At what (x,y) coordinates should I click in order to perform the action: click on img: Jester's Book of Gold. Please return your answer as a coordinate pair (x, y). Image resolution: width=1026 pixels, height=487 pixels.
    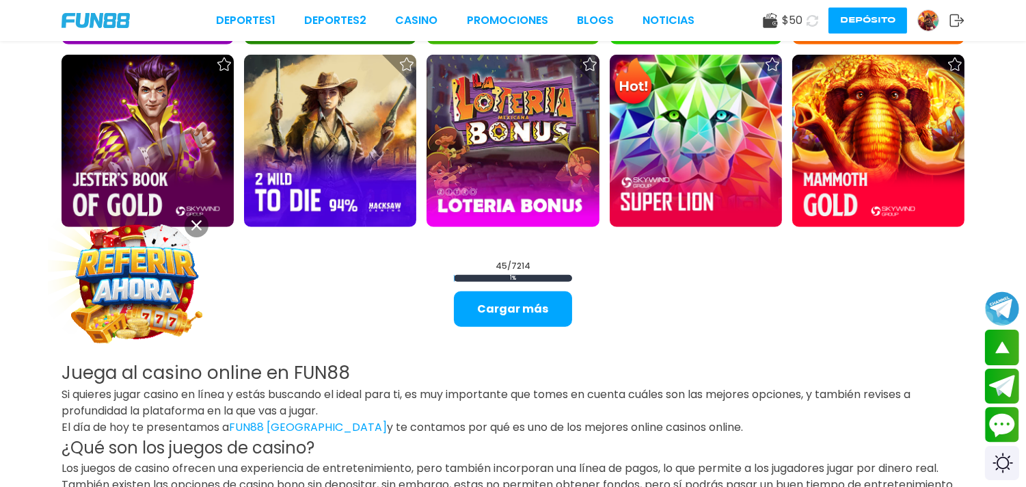
    Looking at the image, I should click on (148, 141).